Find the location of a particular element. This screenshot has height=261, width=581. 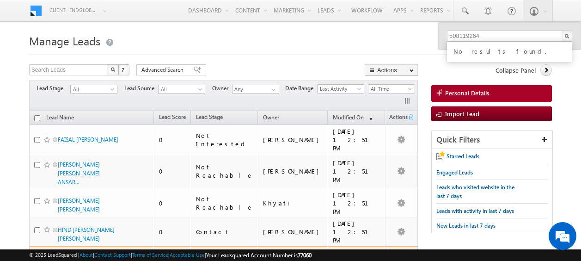

span: Actions is located at coordinates (396, 118).